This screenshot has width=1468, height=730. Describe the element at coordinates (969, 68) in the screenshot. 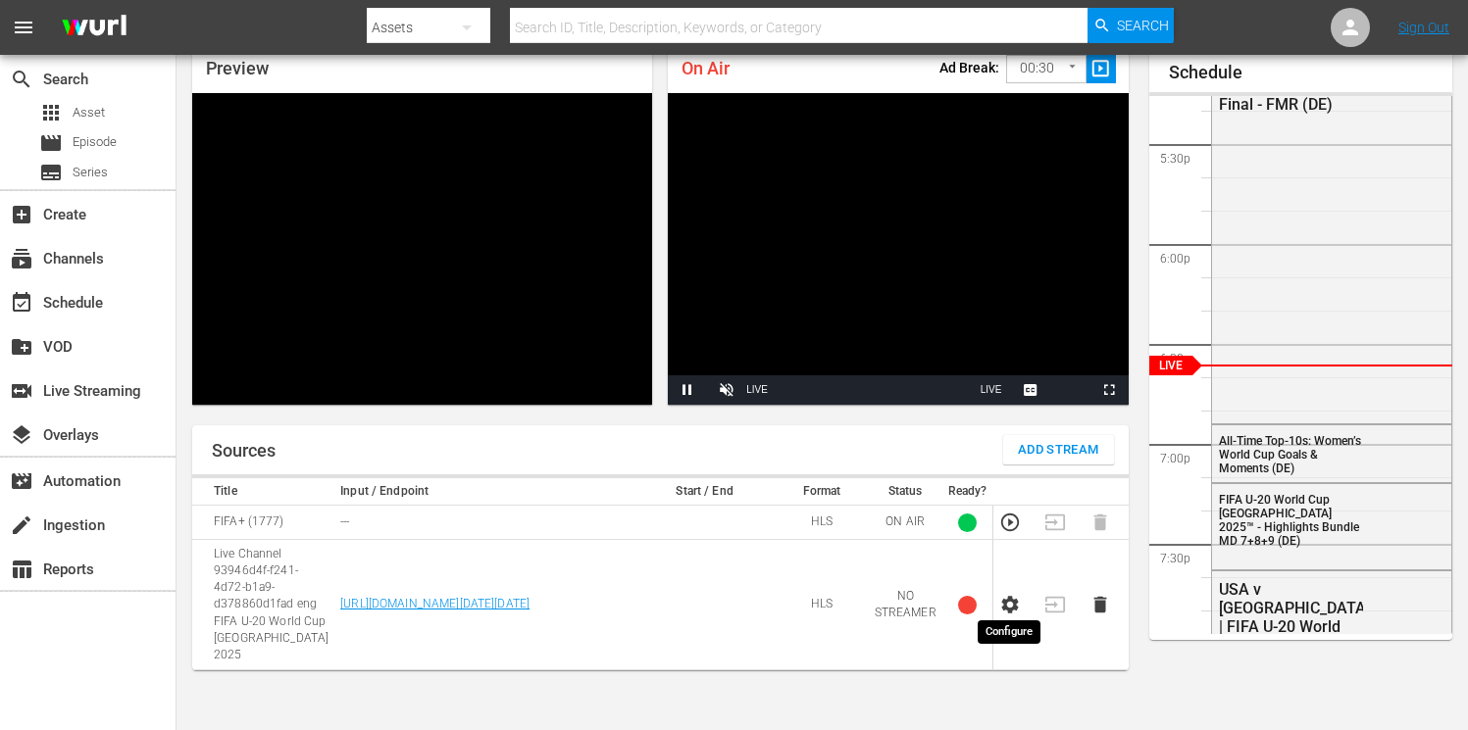

I see `p: Ad Break:` at that location.